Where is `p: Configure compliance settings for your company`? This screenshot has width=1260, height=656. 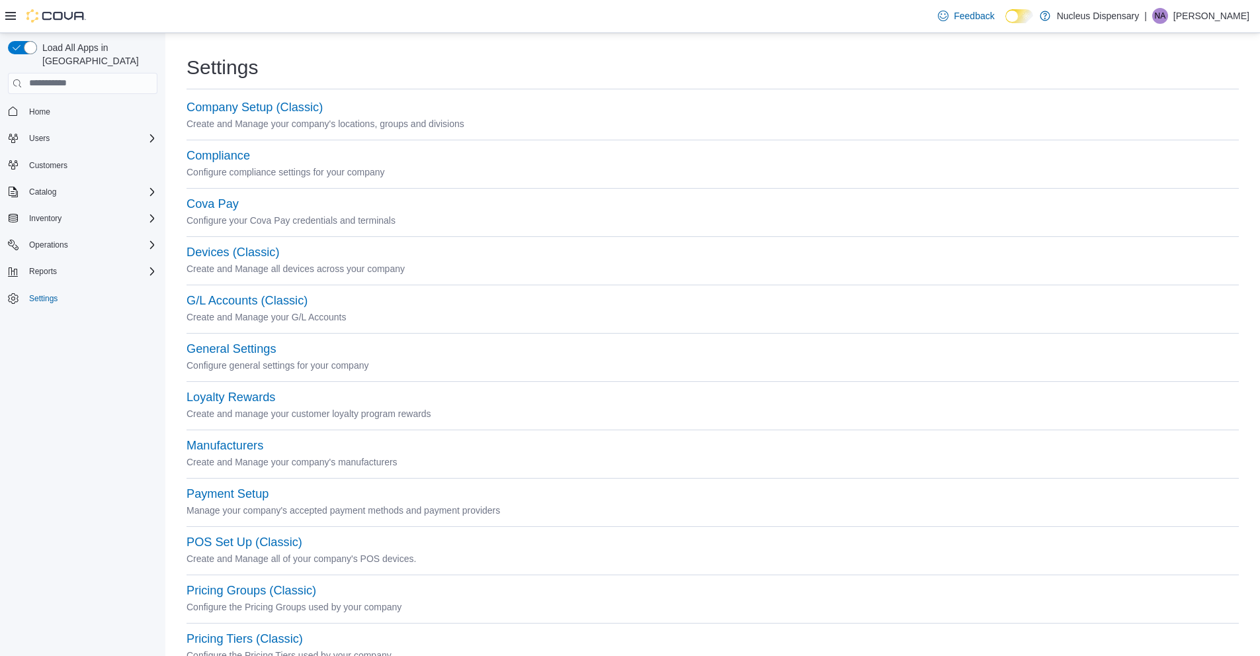 p: Configure compliance settings for your company is located at coordinates (713, 172).